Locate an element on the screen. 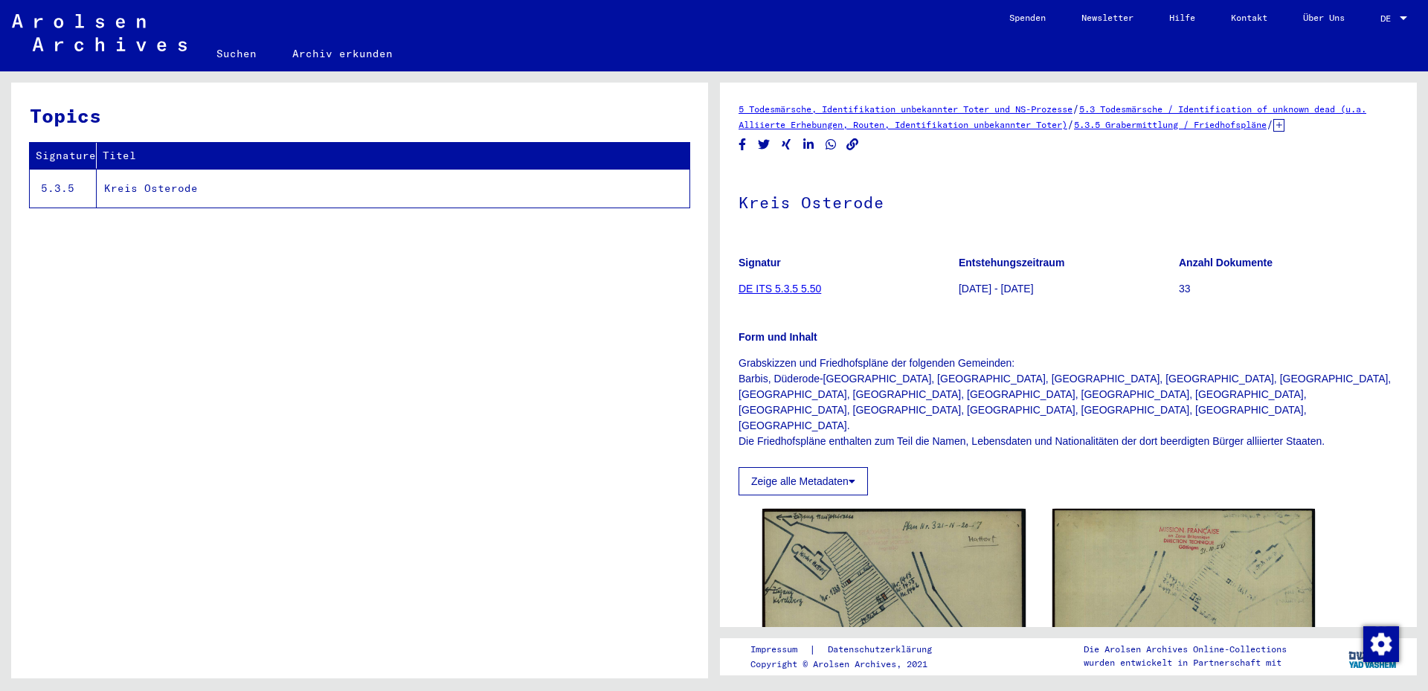 This screenshot has height=691, width=1428. th: Signature is located at coordinates (63, 155).